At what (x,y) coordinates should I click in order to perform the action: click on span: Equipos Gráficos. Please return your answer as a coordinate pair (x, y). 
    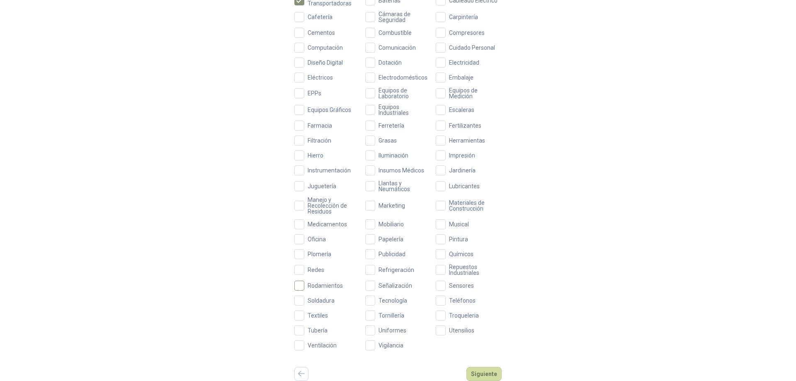
    Looking at the image, I should click on (329, 110).